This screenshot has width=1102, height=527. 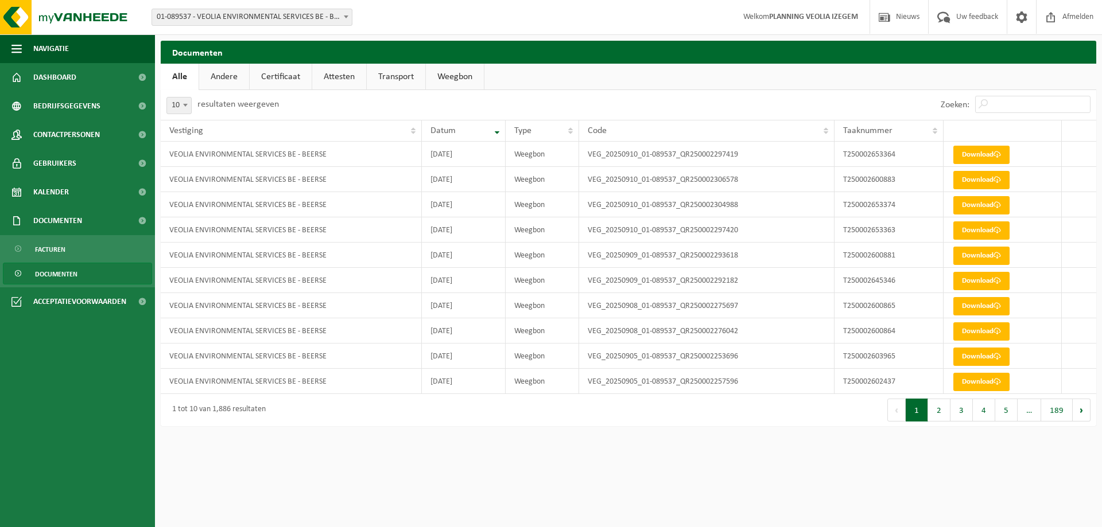 I want to click on label: Zoeken:, so click(x=955, y=105).